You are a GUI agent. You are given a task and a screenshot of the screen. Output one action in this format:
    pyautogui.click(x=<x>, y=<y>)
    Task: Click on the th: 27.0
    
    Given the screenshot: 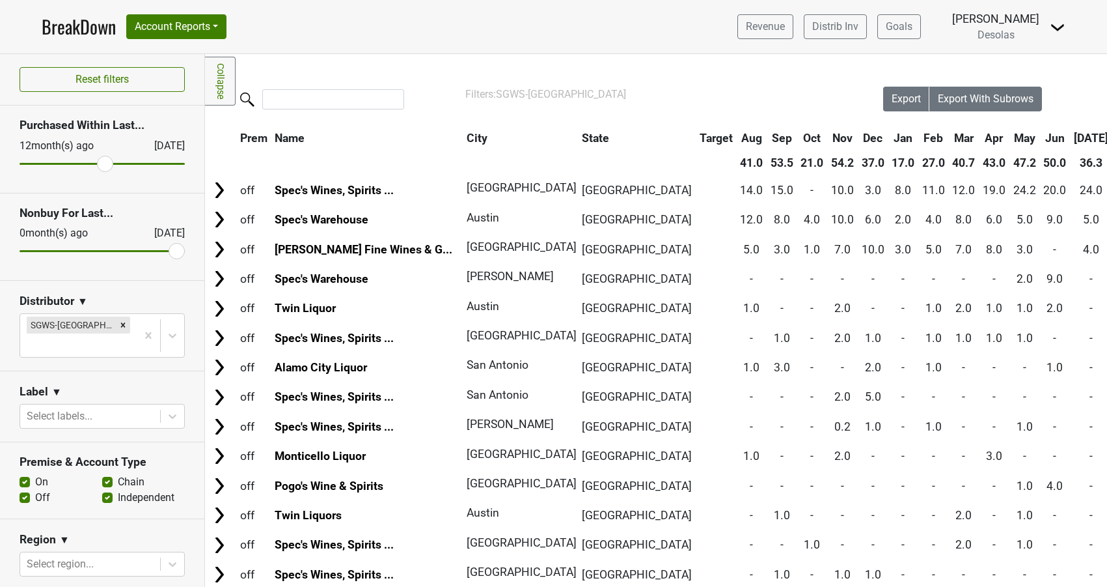 What is the action you would take?
    pyautogui.click(x=934, y=163)
    